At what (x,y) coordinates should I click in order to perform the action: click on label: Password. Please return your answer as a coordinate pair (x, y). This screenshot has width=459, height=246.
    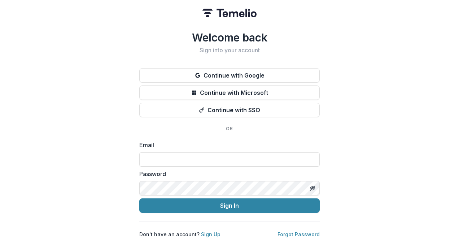
    Looking at the image, I should click on (227, 174).